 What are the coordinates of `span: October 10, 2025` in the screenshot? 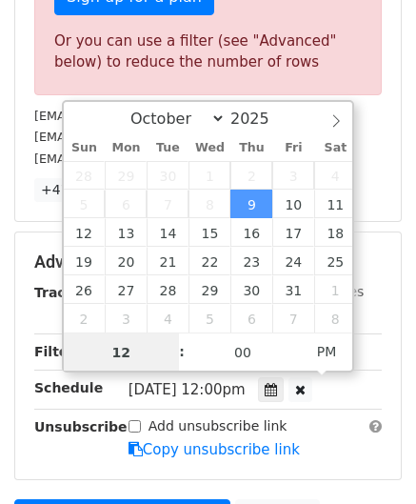 It's located at (293, 204).